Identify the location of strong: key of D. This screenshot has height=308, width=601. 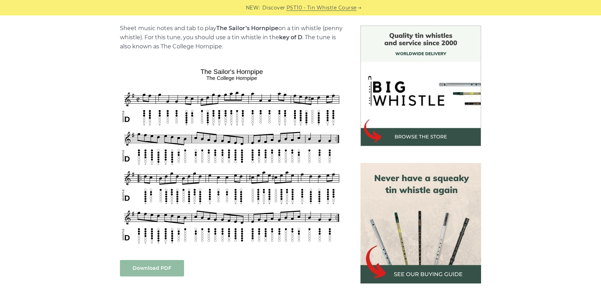
(291, 37).